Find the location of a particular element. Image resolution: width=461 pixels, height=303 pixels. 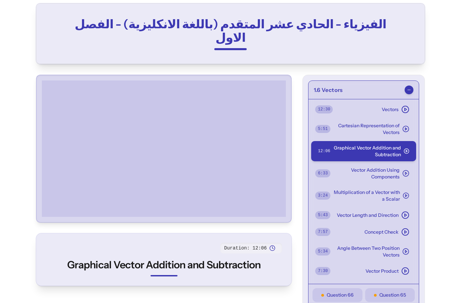

span: Duration: 12:06 is located at coordinates (245, 248).